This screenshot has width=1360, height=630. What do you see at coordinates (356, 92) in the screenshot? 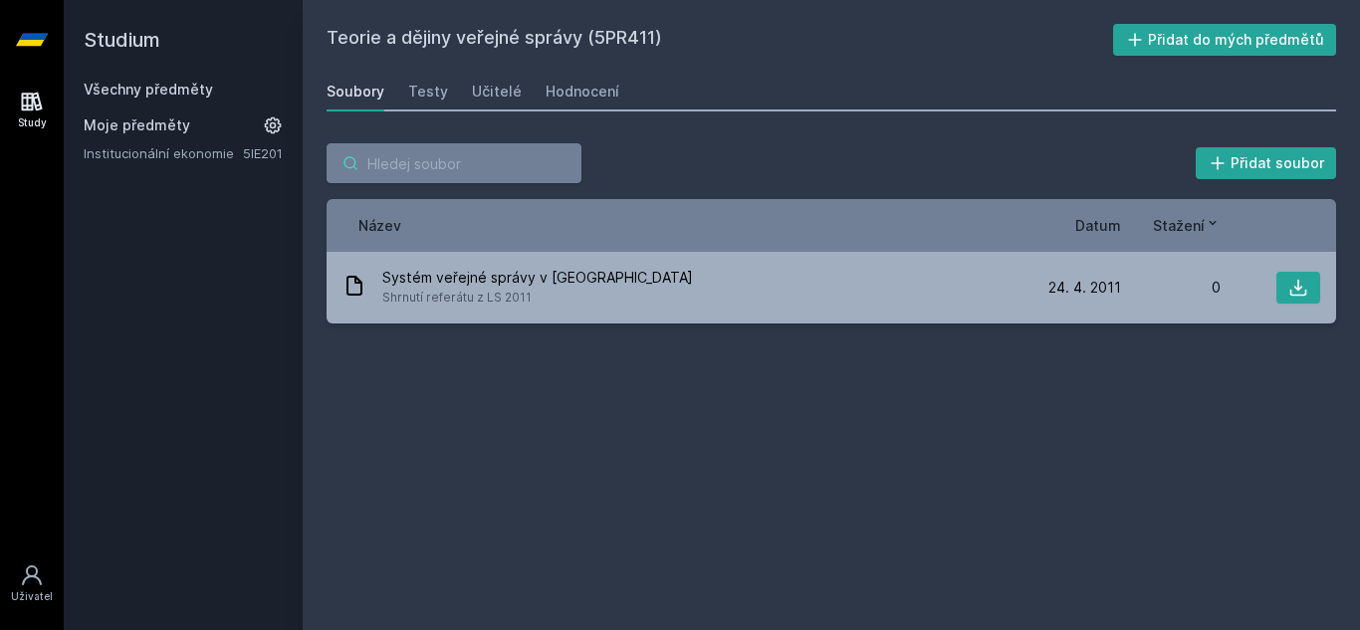
I see `div: Soubory` at bounding box center [356, 92].